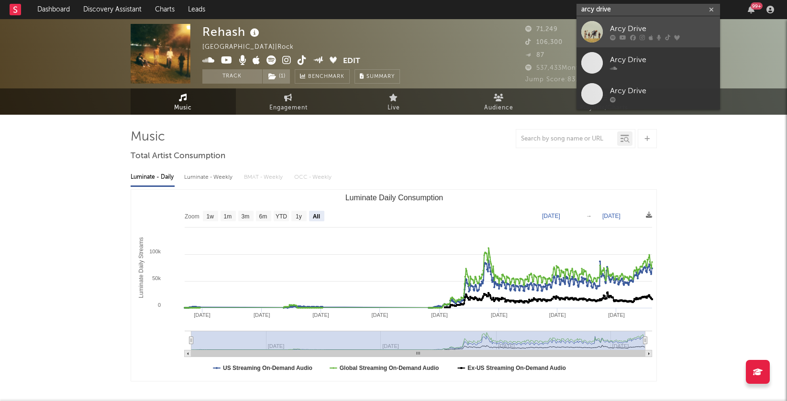 The width and height of the screenshot is (787, 401). I want to click on a: Playlists/Charts, so click(604, 101).